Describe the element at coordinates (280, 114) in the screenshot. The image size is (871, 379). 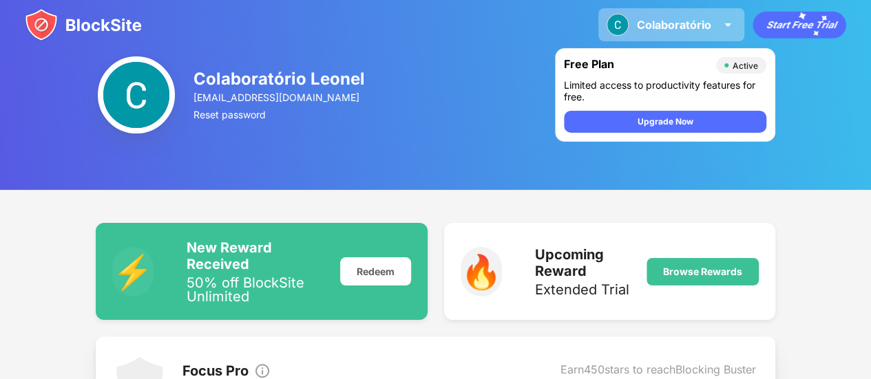
I see `div: Reset password` at that location.